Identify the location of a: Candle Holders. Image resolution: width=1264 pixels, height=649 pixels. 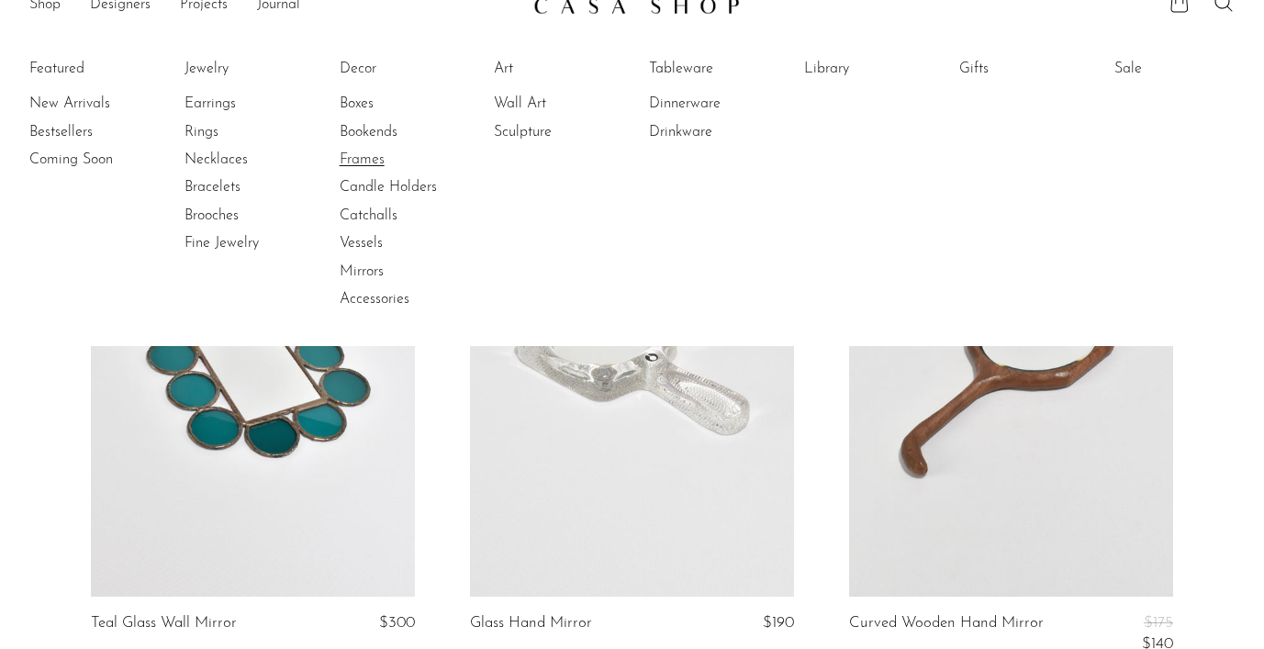
(409, 187).